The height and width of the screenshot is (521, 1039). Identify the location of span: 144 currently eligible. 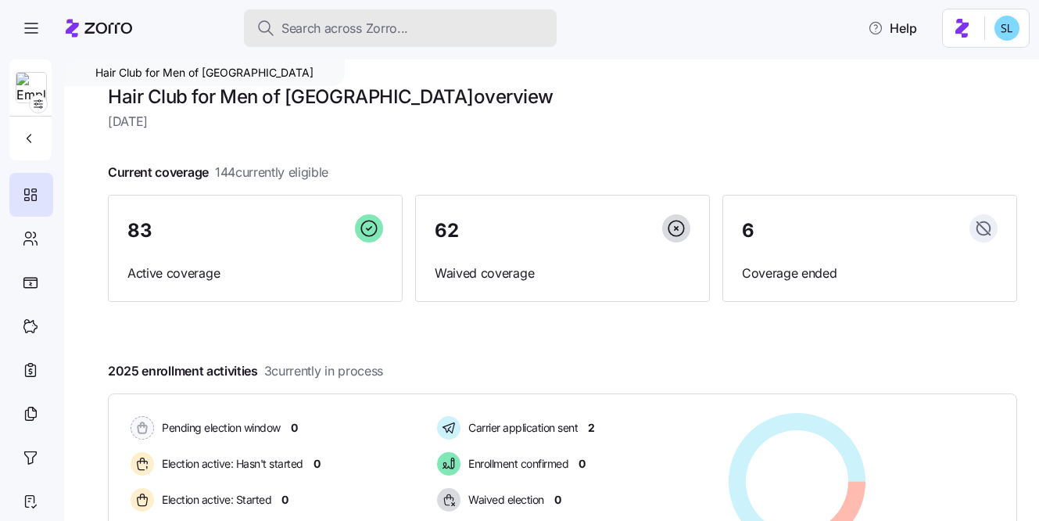
(271, 172).